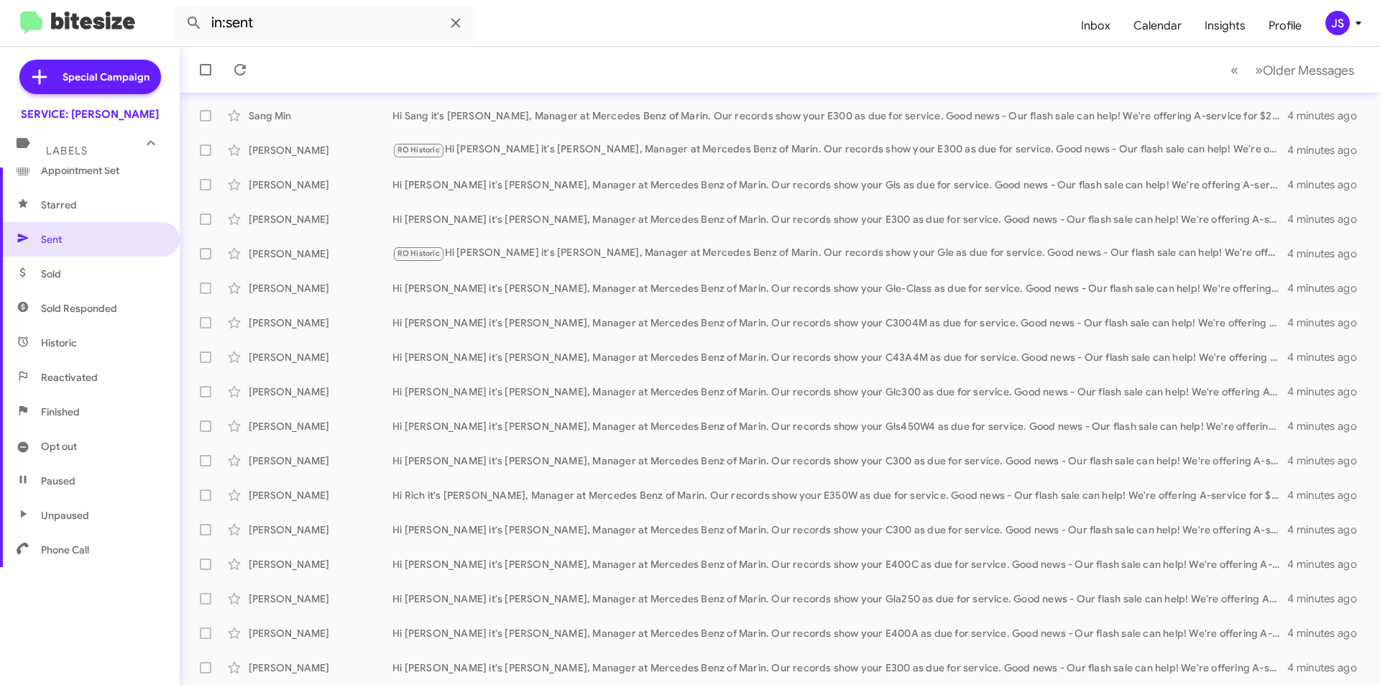 The image size is (1380, 685). Describe the element at coordinates (1293, 70) in the screenshot. I see `nav: Page navigation example` at that location.